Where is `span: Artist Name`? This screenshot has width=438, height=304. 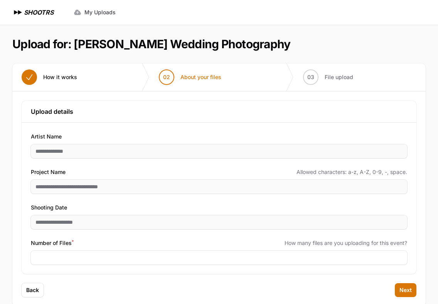 span: Artist Name is located at coordinates (46, 136).